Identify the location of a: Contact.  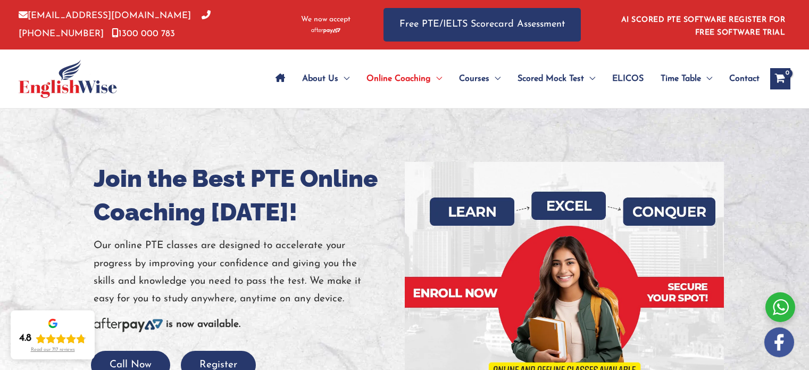
(740, 79).